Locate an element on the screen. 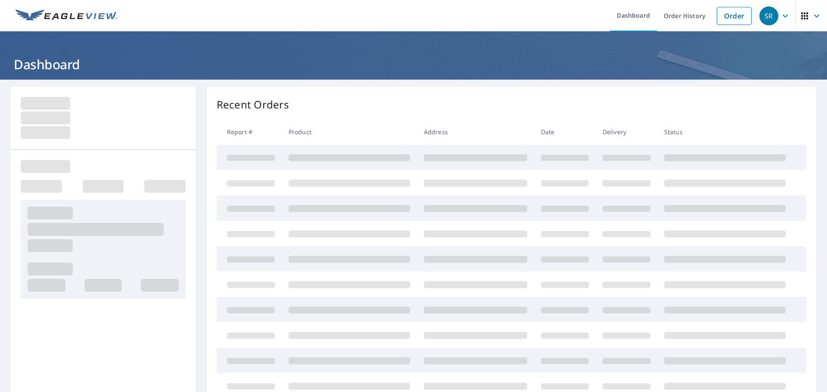 The image size is (827, 392). img: EV Logo is located at coordinates (66, 16).